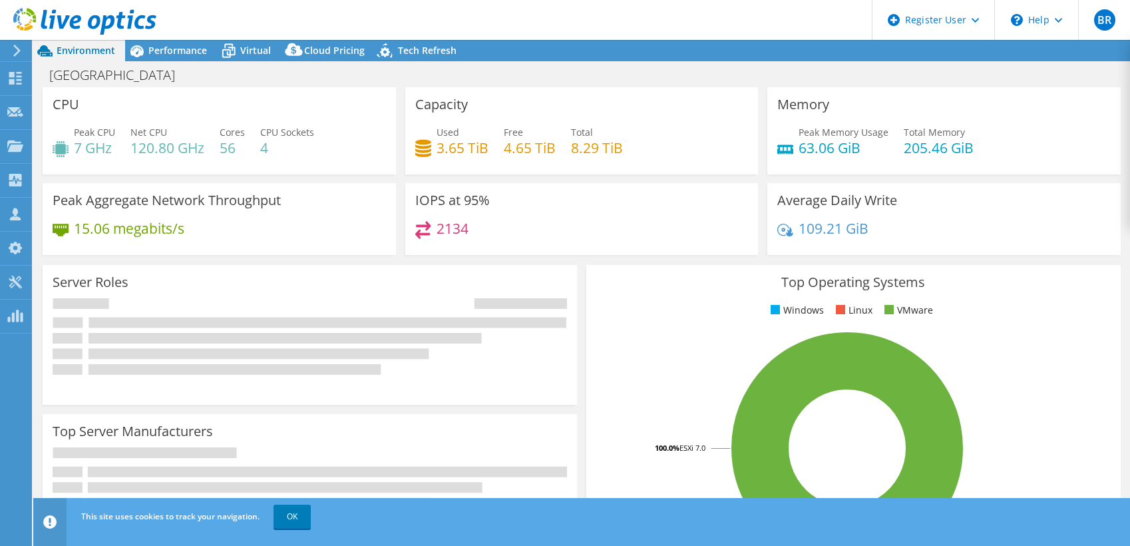  Describe the element at coordinates (582, 132) in the screenshot. I see `span: Total` at that location.